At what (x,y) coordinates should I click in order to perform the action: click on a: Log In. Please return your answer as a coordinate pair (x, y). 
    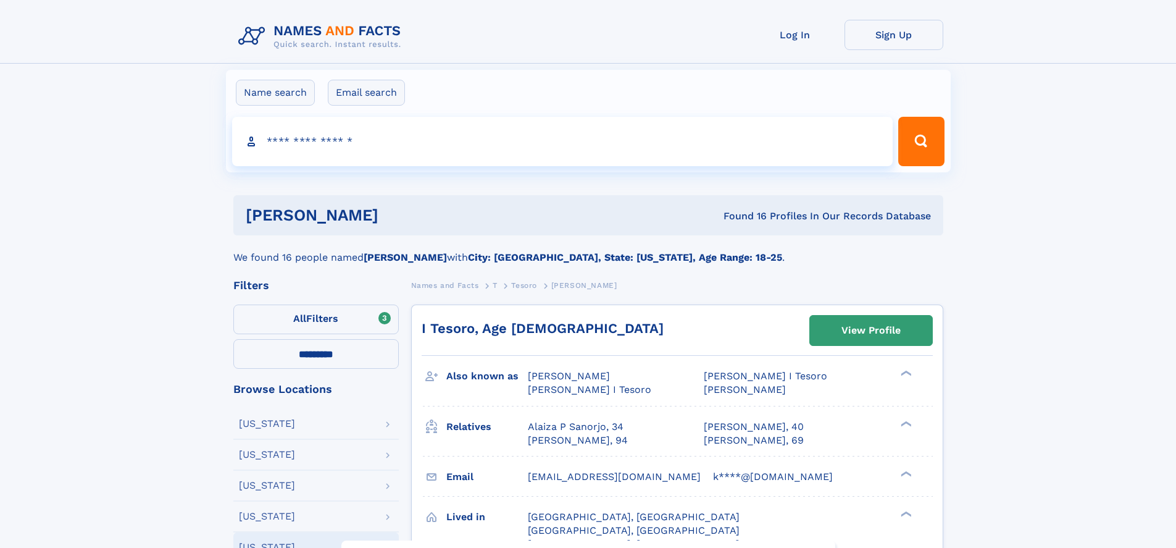
    Looking at the image, I should click on (795, 35).